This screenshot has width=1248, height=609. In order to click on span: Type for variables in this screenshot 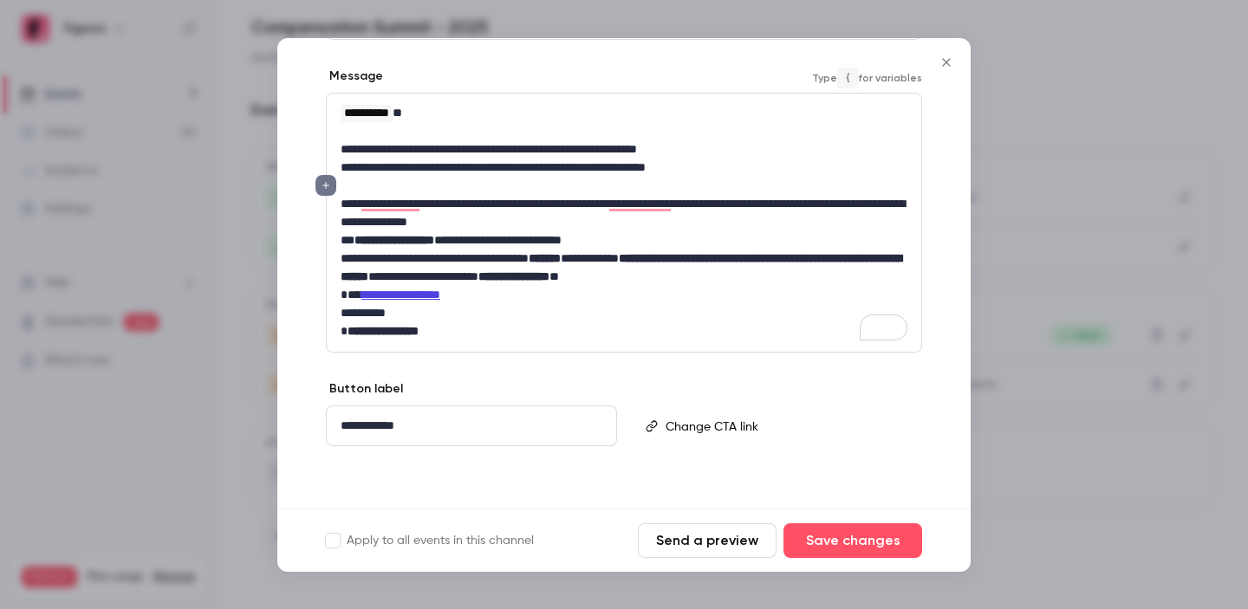, I will do `click(867, 78)`.